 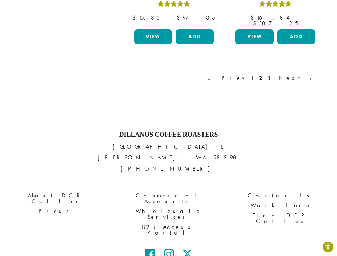 What do you see at coordinates (56, 211) in the screenshot?
I see `a: Press` at bounding box center [56, 211].